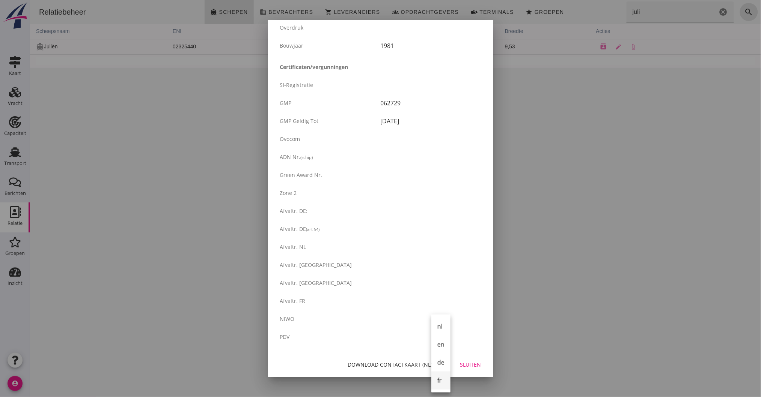  What do you see at coordinates (349, 32) in the screenshot?
I see `th: m3` at bounding box center [349, 32].